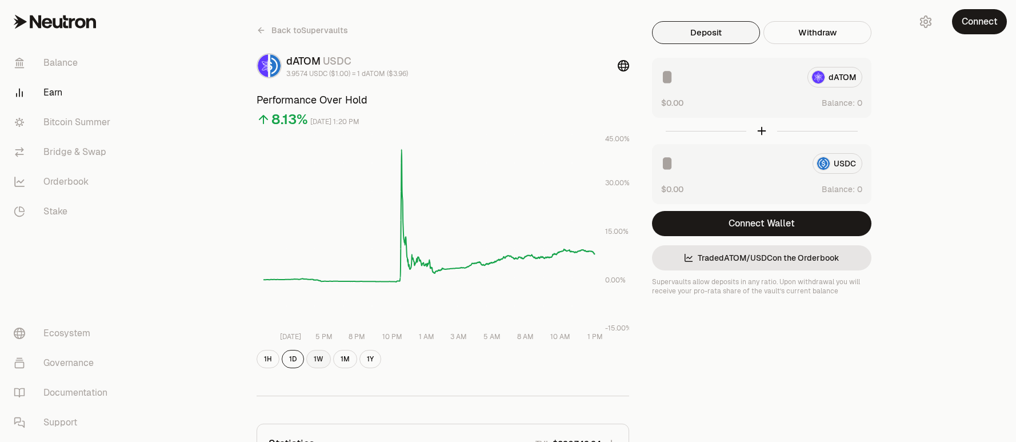 Image resolution: width=1016 pixels, height=442 pixels. I want to click on tspan: 10 AM, so click(560, 336).